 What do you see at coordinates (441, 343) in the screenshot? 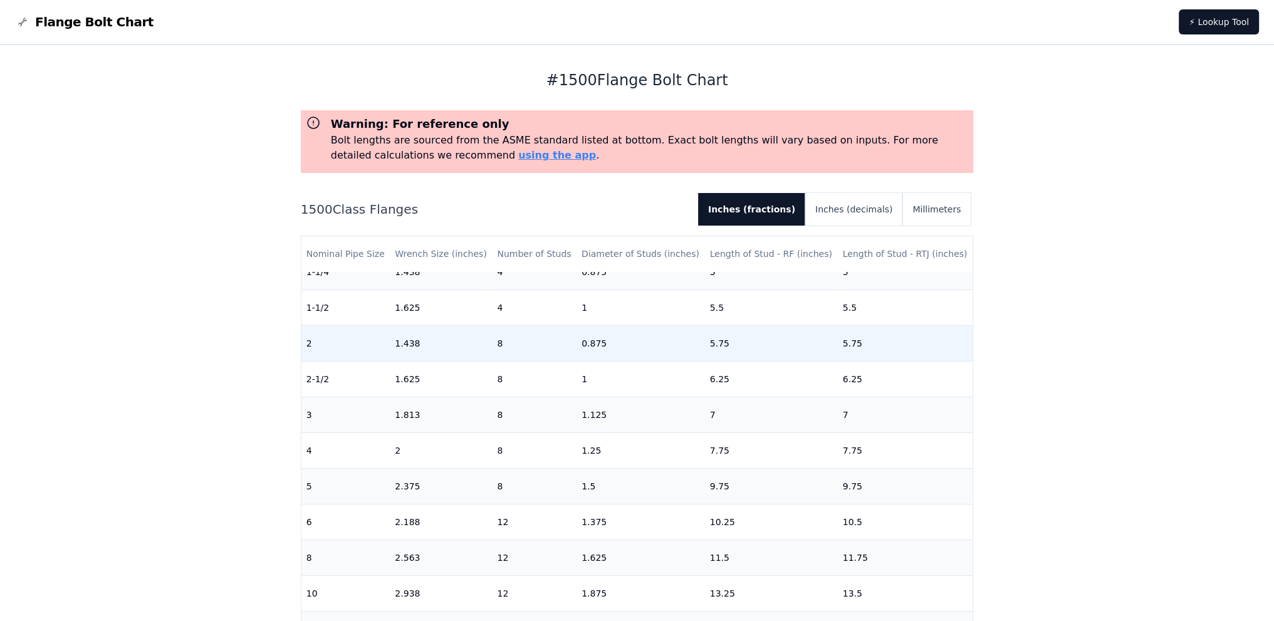
I see `td: 1.438` at bounding box center [441, 343].